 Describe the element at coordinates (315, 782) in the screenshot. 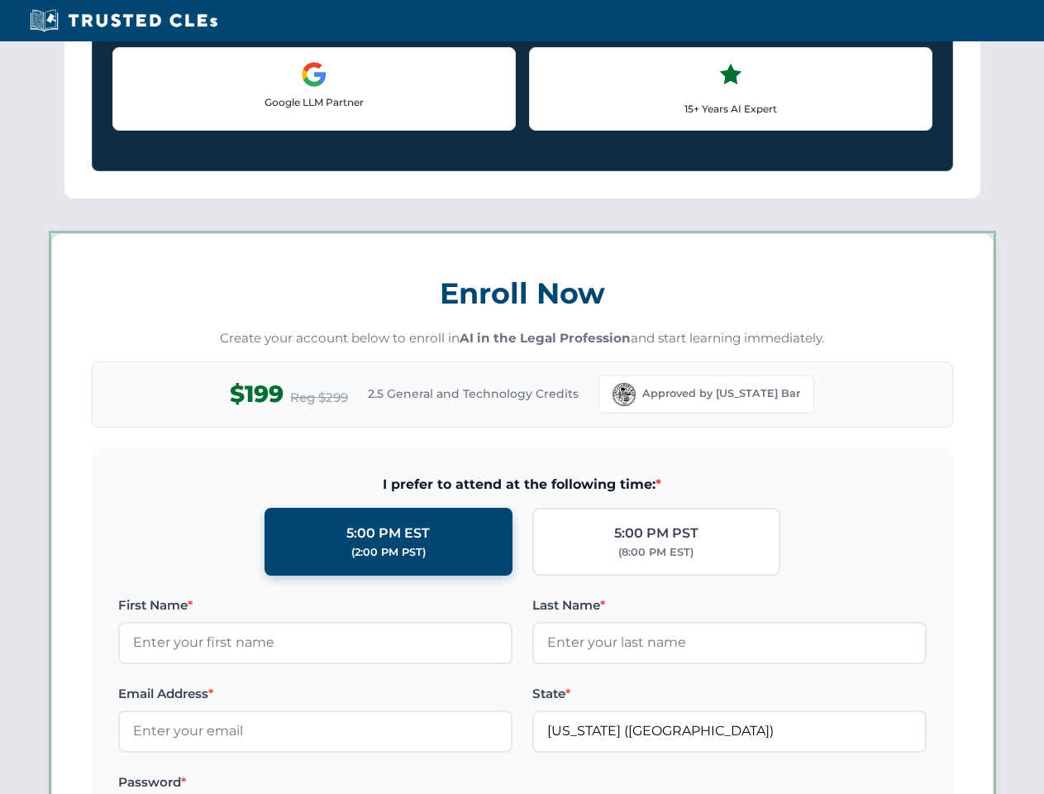

I see `label: Password` at that location.